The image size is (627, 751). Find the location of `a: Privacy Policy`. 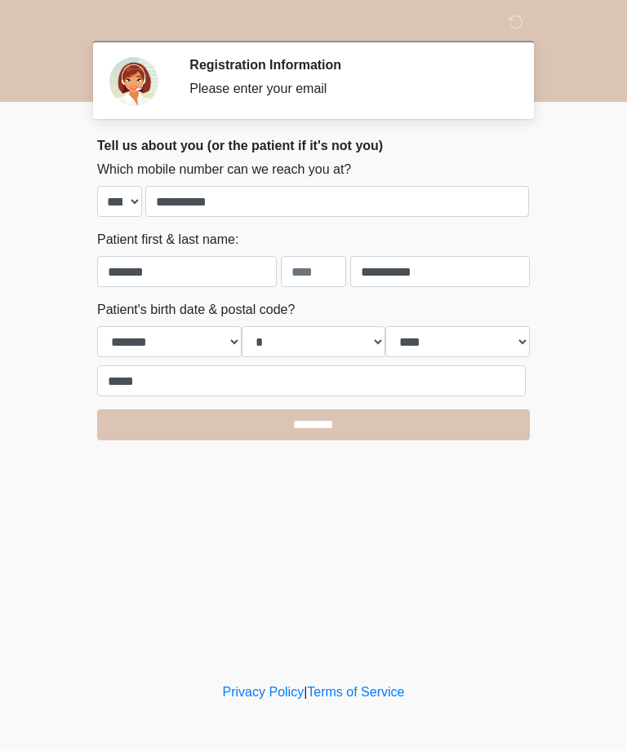

a: Privacy Policy is located at coordinates (264, 692).